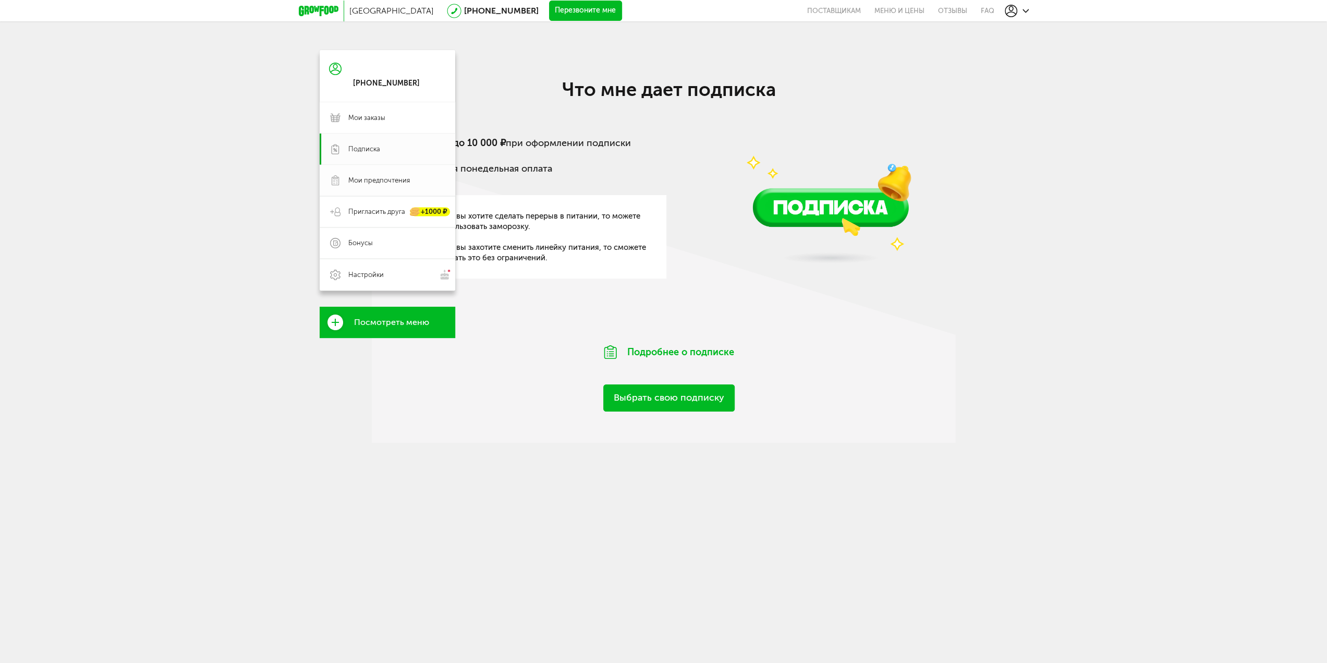 The image size is (1327, 663). Describe the element at coordinates (430, 212) in the screenshot. I see `div: +1000 ₽` at that location.